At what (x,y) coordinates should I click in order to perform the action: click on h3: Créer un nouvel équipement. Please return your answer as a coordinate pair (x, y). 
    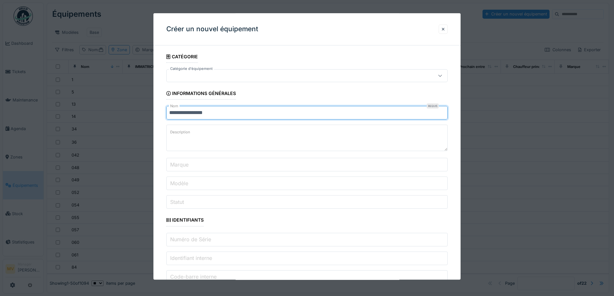
    Looking at the image, I should click on (212, 29).